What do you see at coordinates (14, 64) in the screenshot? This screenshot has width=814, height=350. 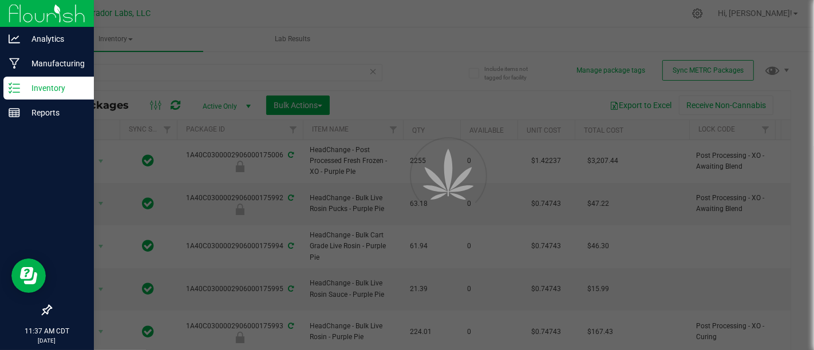 I see `inline-svg: Manufacturing` at bounding box center [14, 64].